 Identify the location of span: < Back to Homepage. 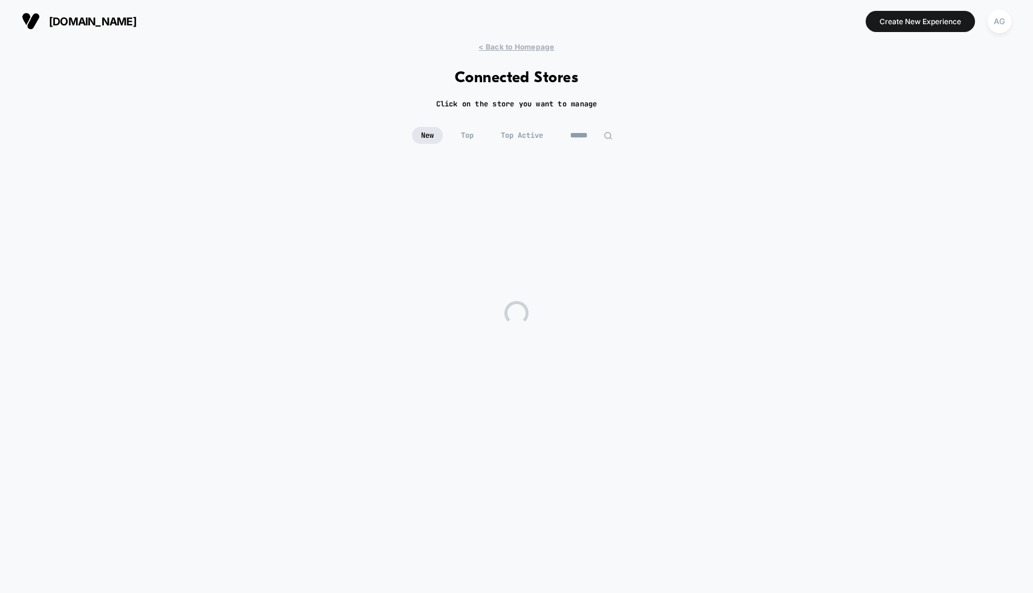
(516, 47).